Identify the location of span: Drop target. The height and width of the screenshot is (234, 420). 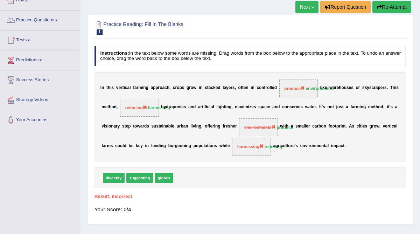
(299, 88).